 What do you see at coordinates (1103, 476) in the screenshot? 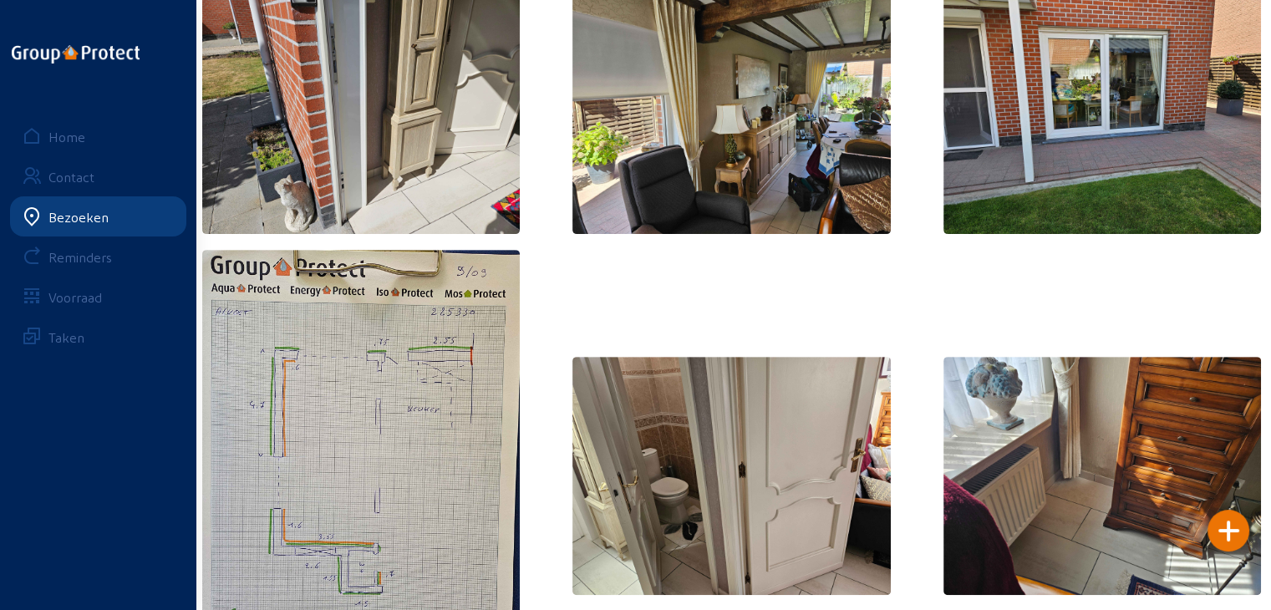
I see `img: b90a5d27-4952-2808-b528-c0b4ee43adad.jpeg` at bounding box center [1103, 476].